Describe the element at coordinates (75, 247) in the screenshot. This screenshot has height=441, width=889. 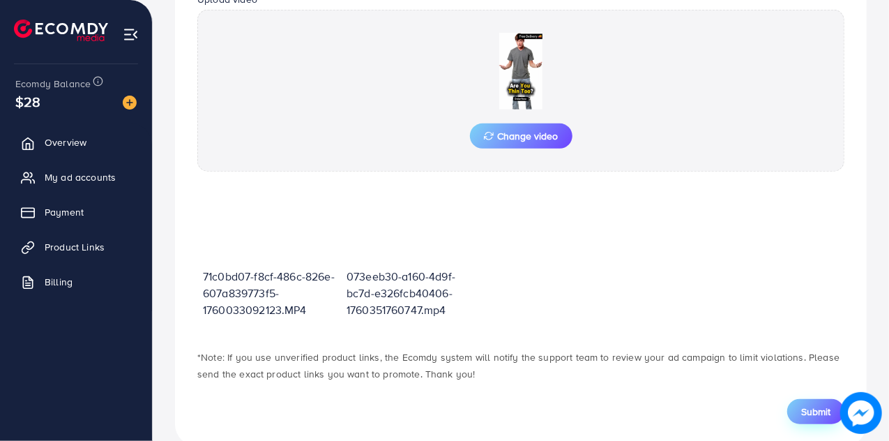
I see `span: Product Links` at that location.